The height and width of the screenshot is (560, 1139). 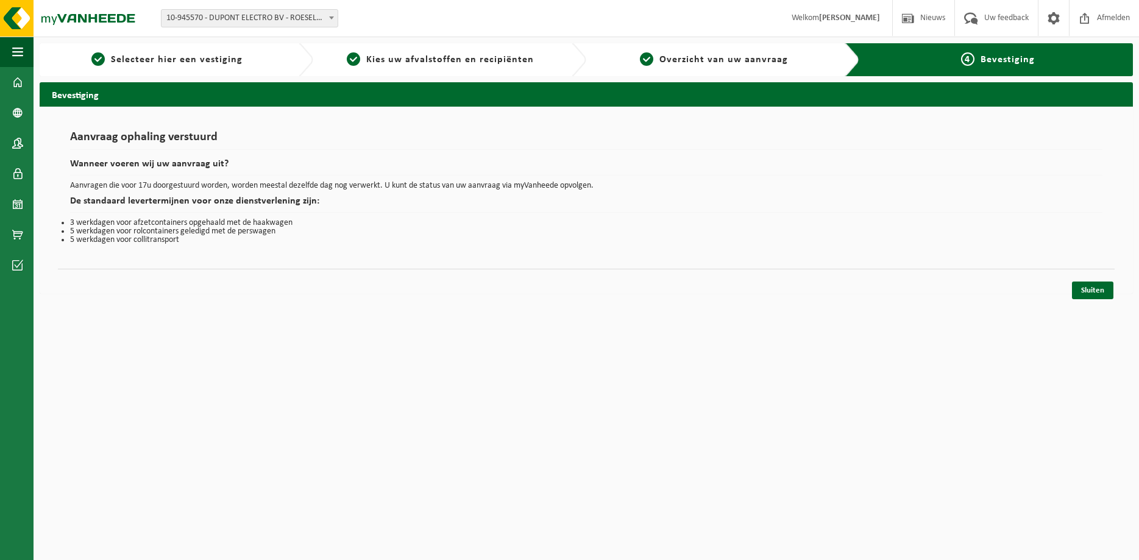 What do you see at coordinates (714, 60) in the screenshot?
I see `a: 3Overzicht van uw aanvraag` at bounding box center [714, 60].